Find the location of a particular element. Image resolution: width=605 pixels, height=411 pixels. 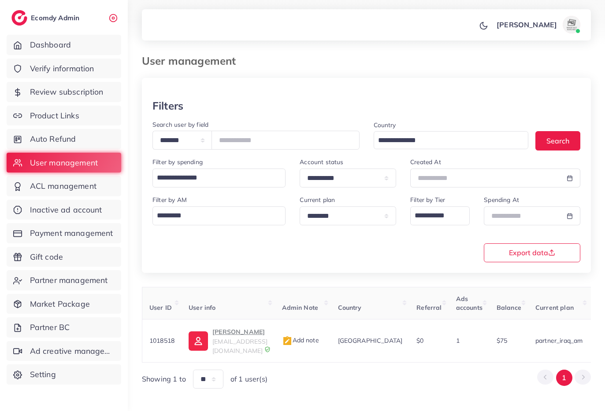

label: Filter by Tier is located at coordinates (427, 200).